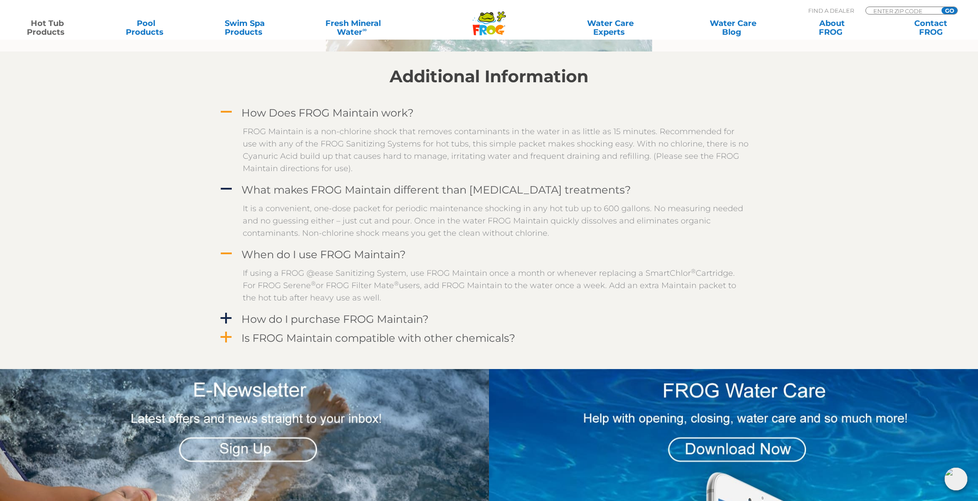  Describe the element at coordinates (832, 28) in the screenshot. I see `a: AboutFROG` at that location.